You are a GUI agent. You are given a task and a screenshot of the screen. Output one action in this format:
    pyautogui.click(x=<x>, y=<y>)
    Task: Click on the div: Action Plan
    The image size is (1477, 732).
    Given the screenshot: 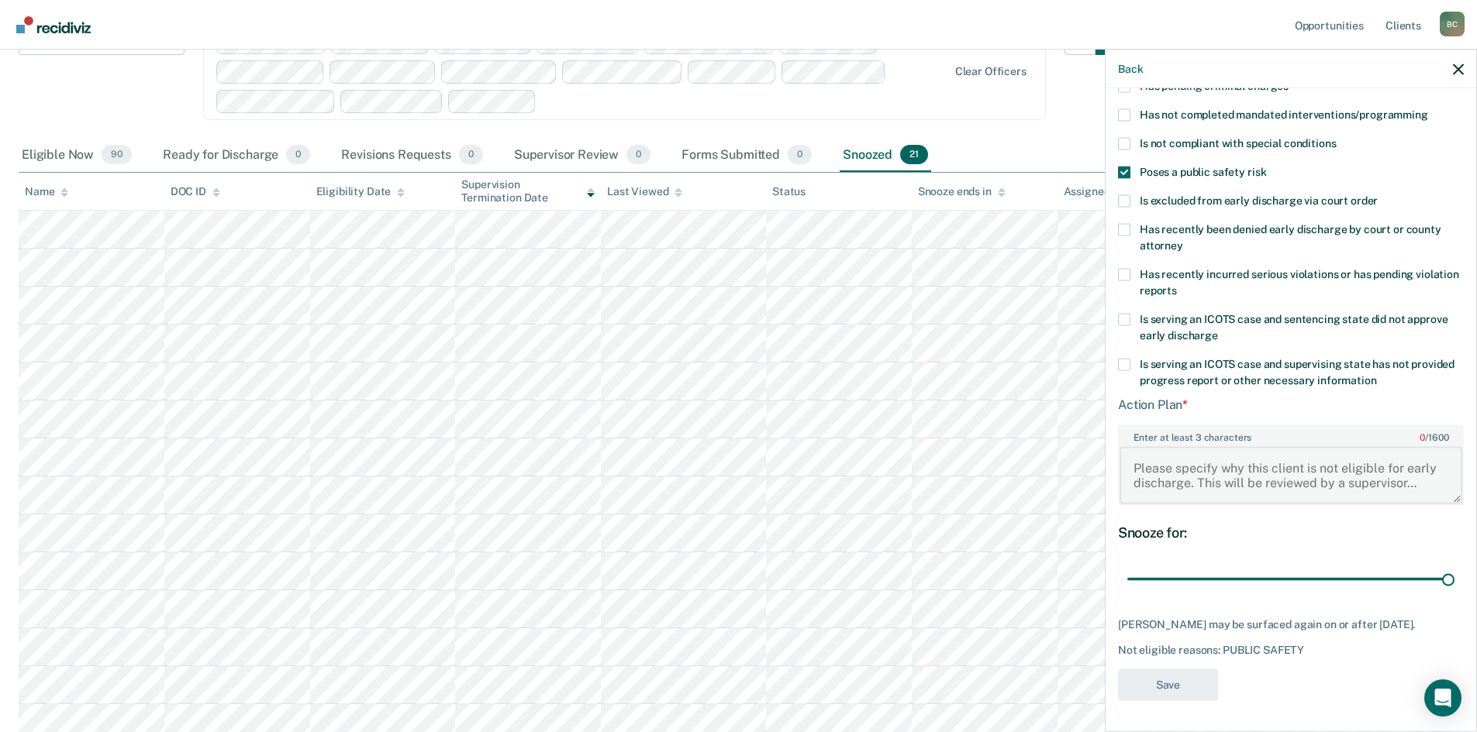 What is the action you would take?
    pyautogui.click(x=1291, y=404)
    